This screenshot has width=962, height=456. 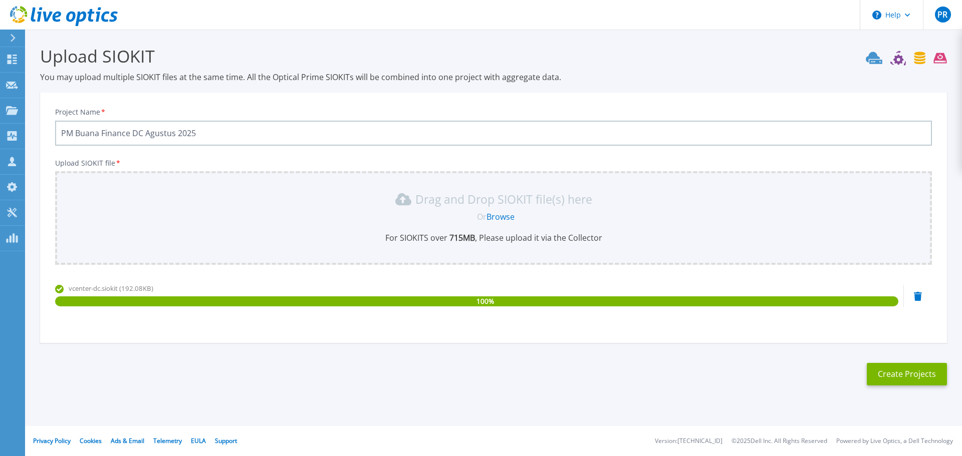 I want to click on span: PR, so click(x=942, y=15).